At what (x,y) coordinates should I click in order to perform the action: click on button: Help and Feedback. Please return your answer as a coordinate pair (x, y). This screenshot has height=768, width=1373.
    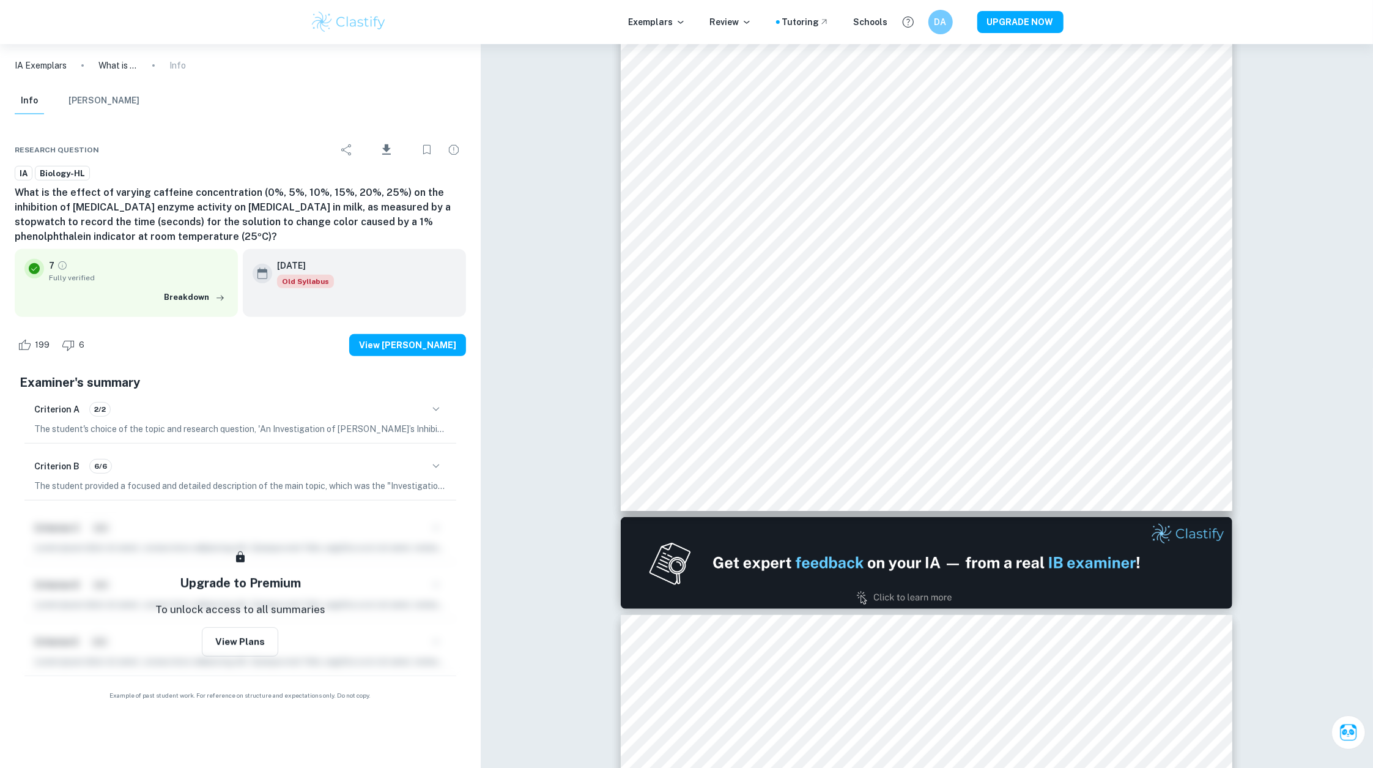
    Looking at the image, I should click on (909, 22).